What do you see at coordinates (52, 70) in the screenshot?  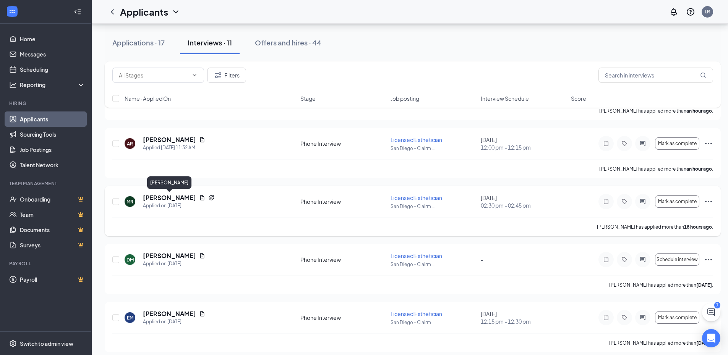 I see `a: Scheduling` at bounding box center [52, 70].